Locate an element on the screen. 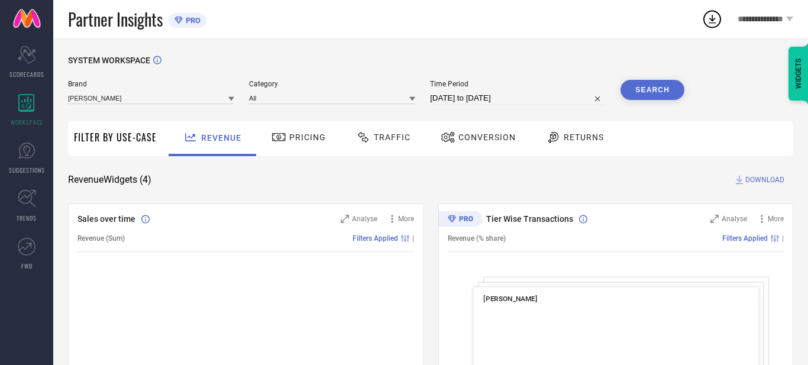 This screenshot has height=365, width=808. span: Revenue (Sum) is located at coordinates (101, 238).